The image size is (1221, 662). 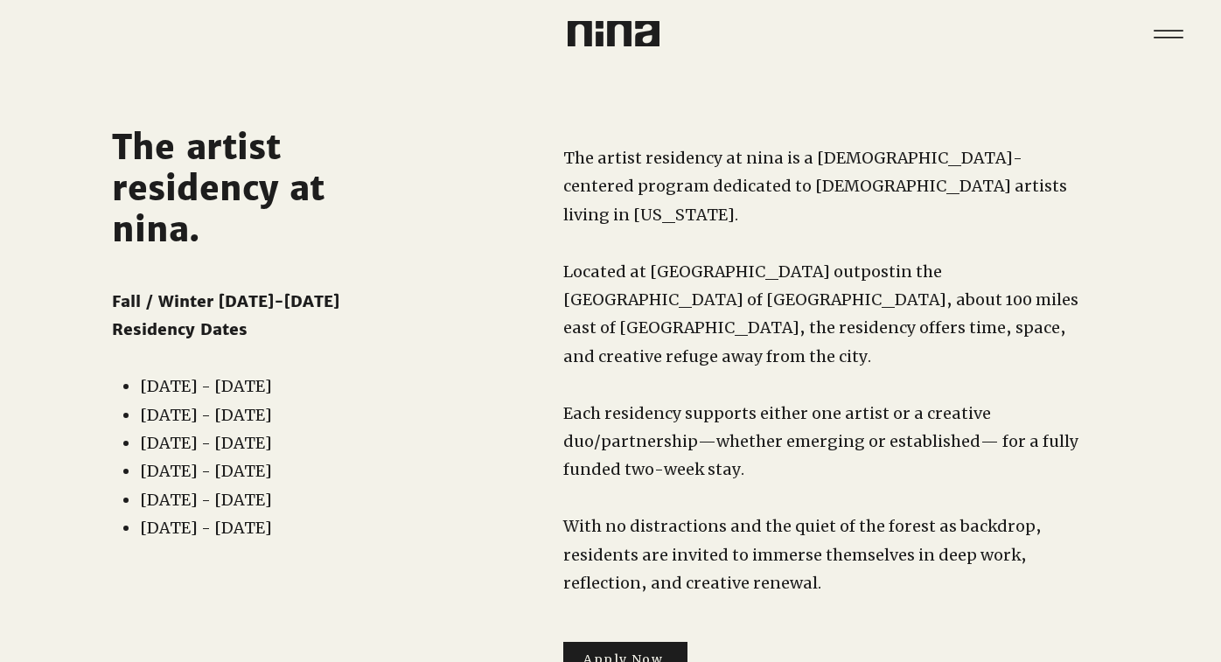 I want to click on button: Menu, so click(x=1168, y=33).